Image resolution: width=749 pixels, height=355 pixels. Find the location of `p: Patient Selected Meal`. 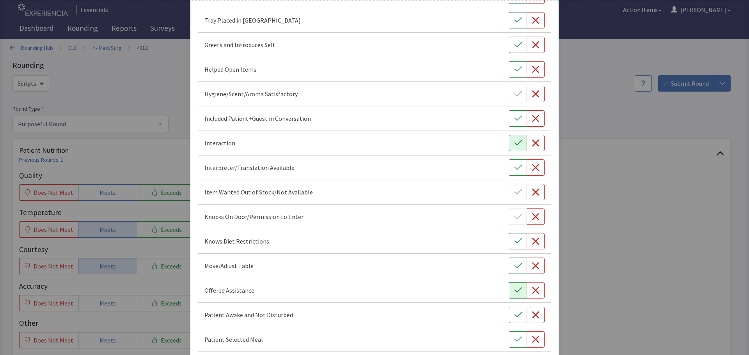

p: Patient Selected Meal is located at coordinates (234, 340).